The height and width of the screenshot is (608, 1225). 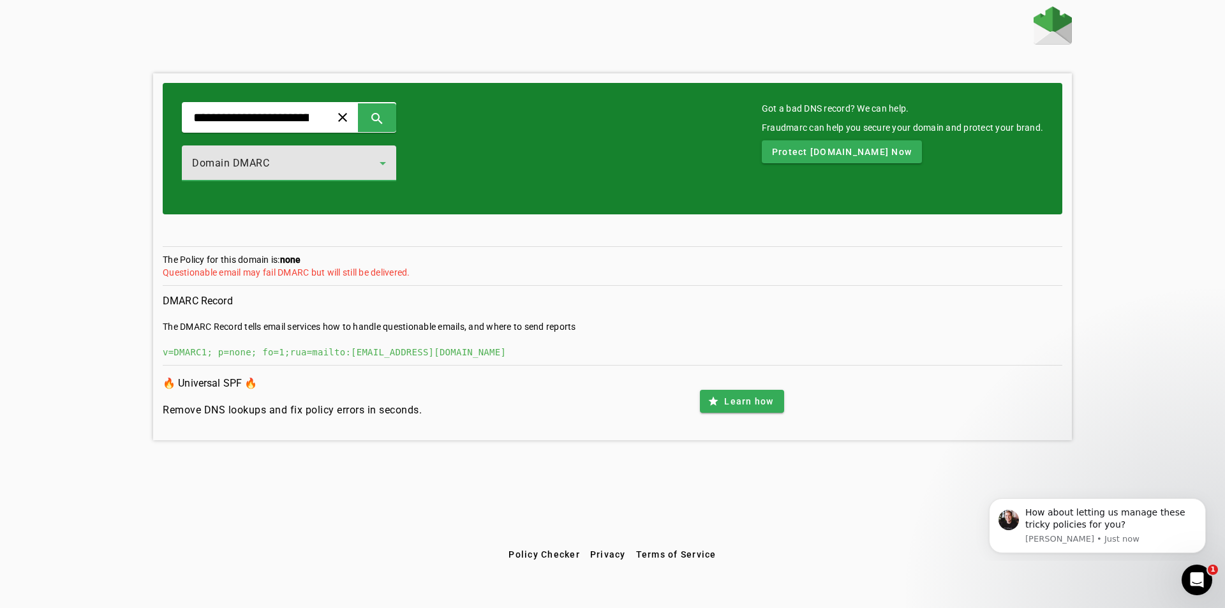 What do you see at coordinates (1213, 570) in the screenshot?
I see `span: 1` at bounding box center [1213, 570].